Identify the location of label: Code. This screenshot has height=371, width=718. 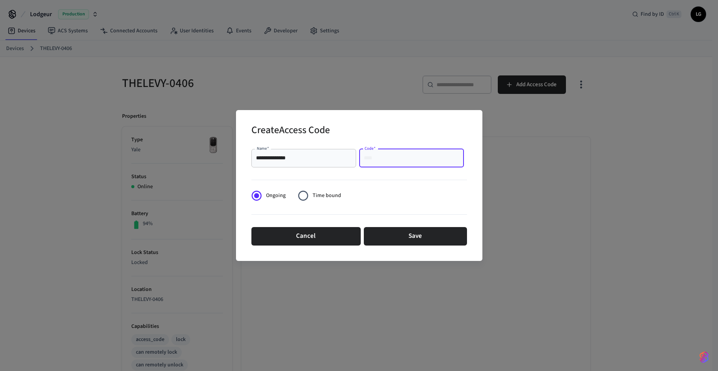
(370, 148).